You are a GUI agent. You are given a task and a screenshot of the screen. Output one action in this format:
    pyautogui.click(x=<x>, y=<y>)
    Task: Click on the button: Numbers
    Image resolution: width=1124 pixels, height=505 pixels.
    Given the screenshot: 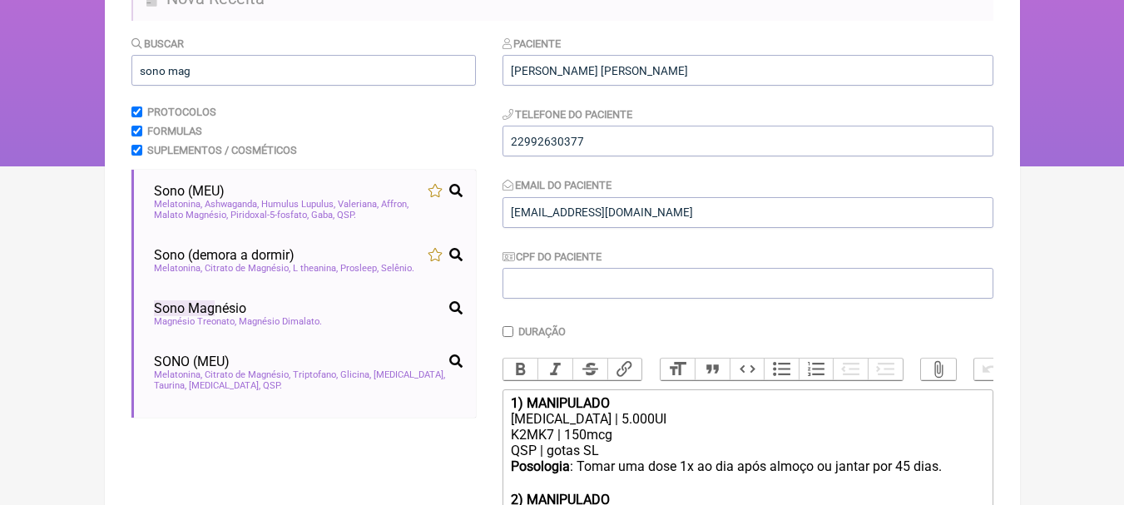 What is the action you would take?
    pyautogui.click(x=816, y=369)
    